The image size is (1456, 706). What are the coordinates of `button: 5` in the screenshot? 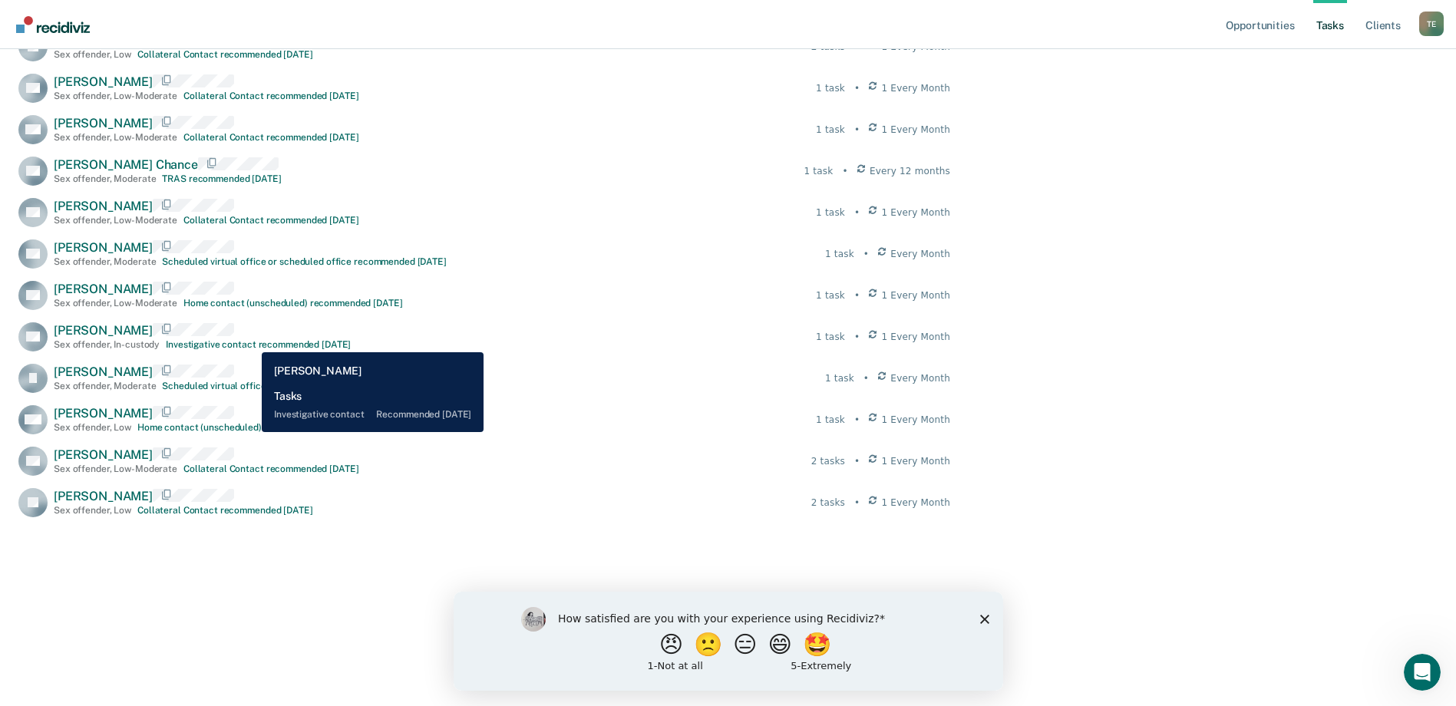 It's located at (365, 53).